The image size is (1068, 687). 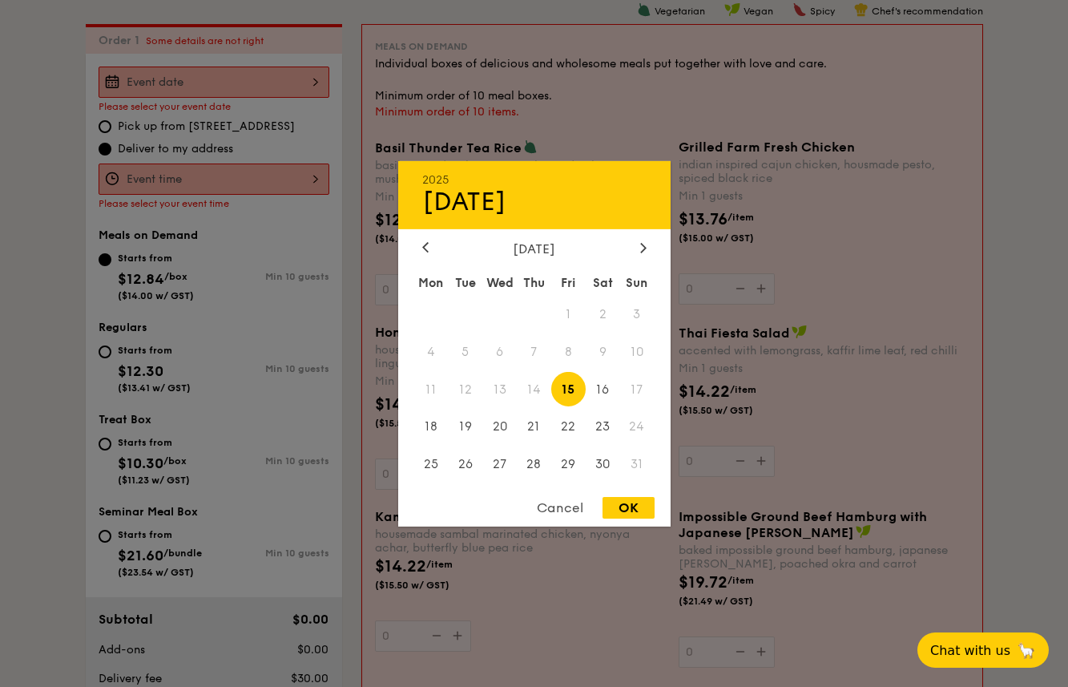 I want to click on div: Cancel, so click(x=560, y=507).